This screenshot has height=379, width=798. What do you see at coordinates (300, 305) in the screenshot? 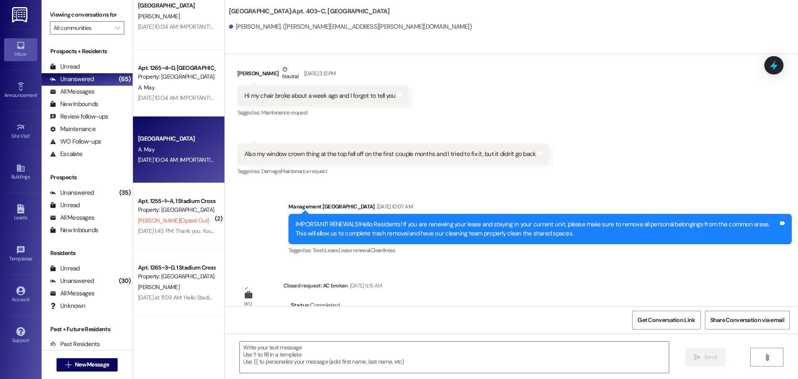
I see `b: Status` at bounding box center [300, 305].